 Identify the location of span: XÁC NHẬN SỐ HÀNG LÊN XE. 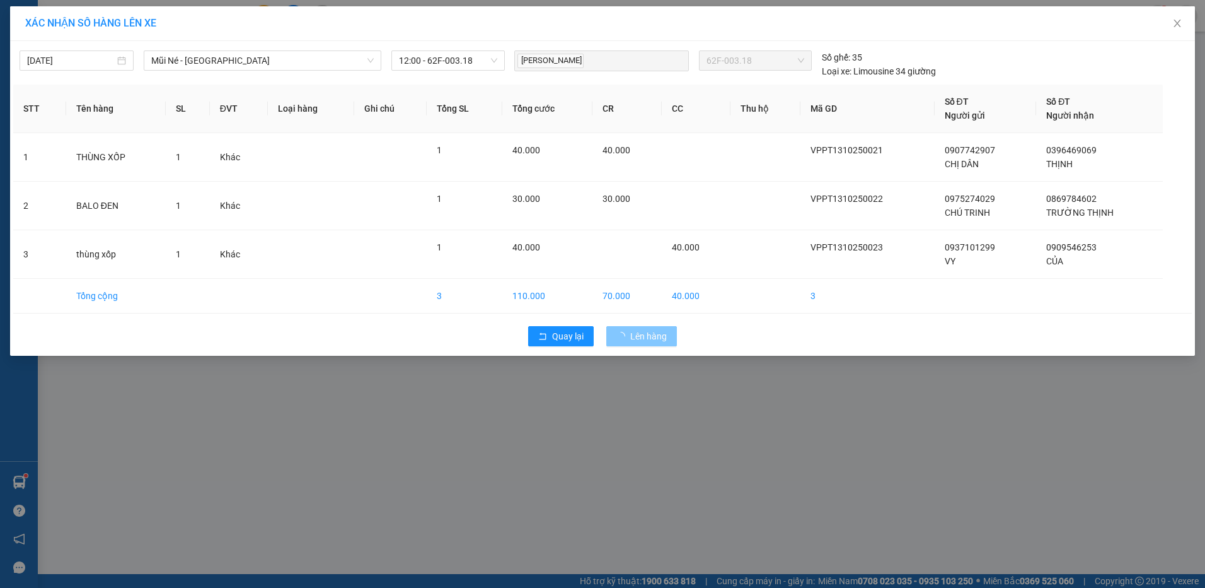
(91, 23).